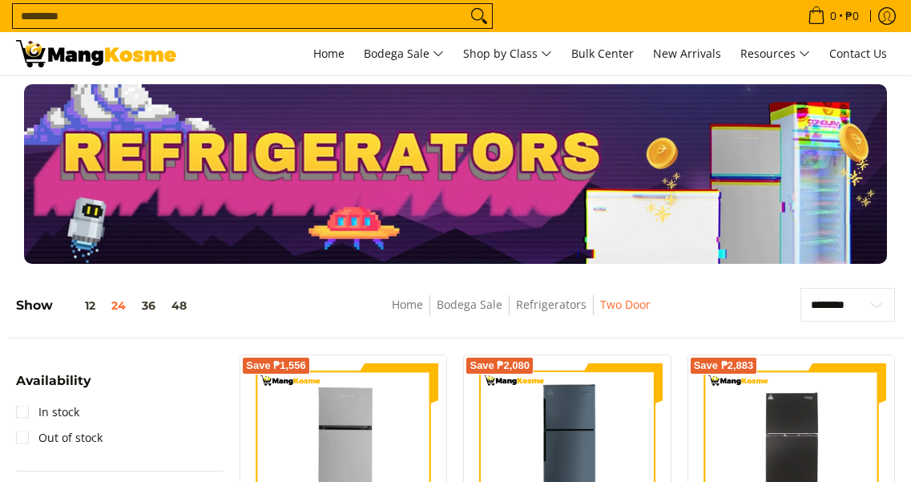 This screenshot has width=911, height=482. Describe the element at coordinates (276, 365) in the screenshot. I see `span: Save ₱1,556` at that location.